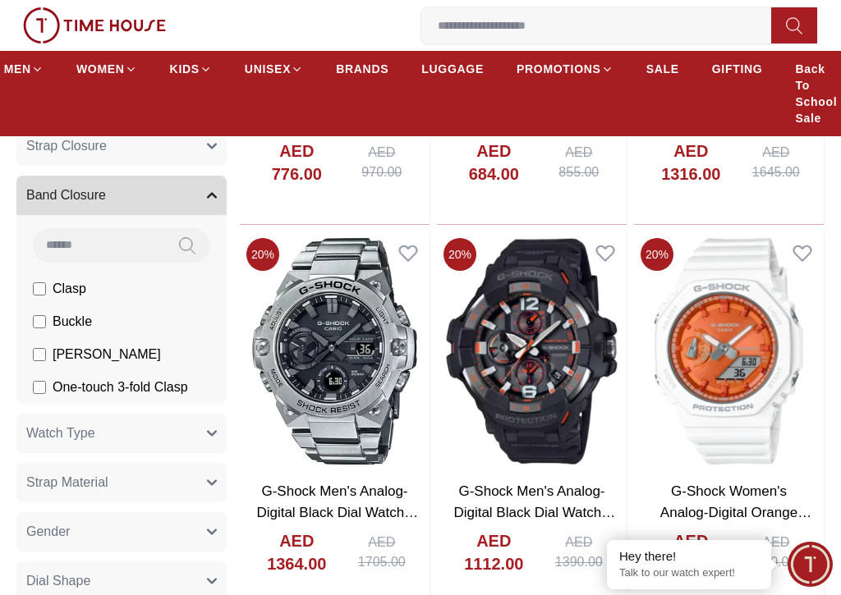 The image size is (841, 595). Describe the element at coordinates (737, 69) in the screenshot. I see `span: GIFTING` at that location.